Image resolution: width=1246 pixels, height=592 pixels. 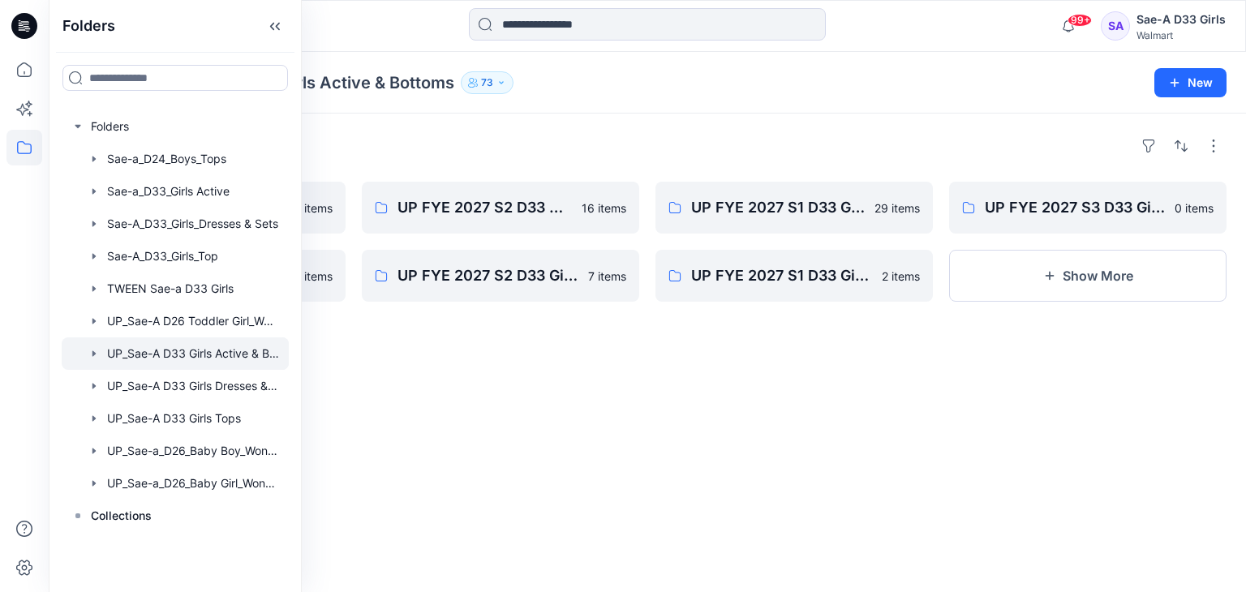 What do you see at coordinates (778, 208) in the screenshot?
I see `p: UP FYE 2027 S1 D33 Girls Active Sae-A` at bounding box center [778, 208].